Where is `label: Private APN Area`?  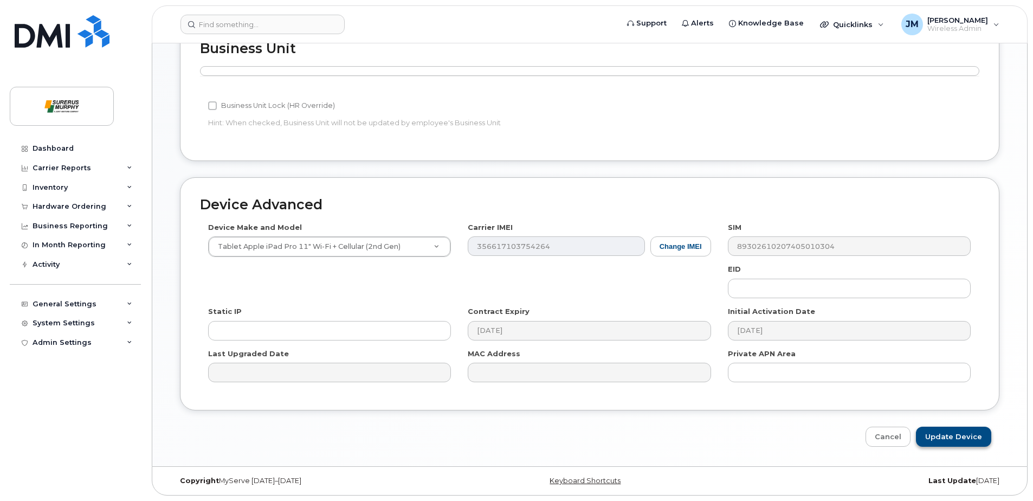
label: Private APN Area is located at coordinates (762, 354).